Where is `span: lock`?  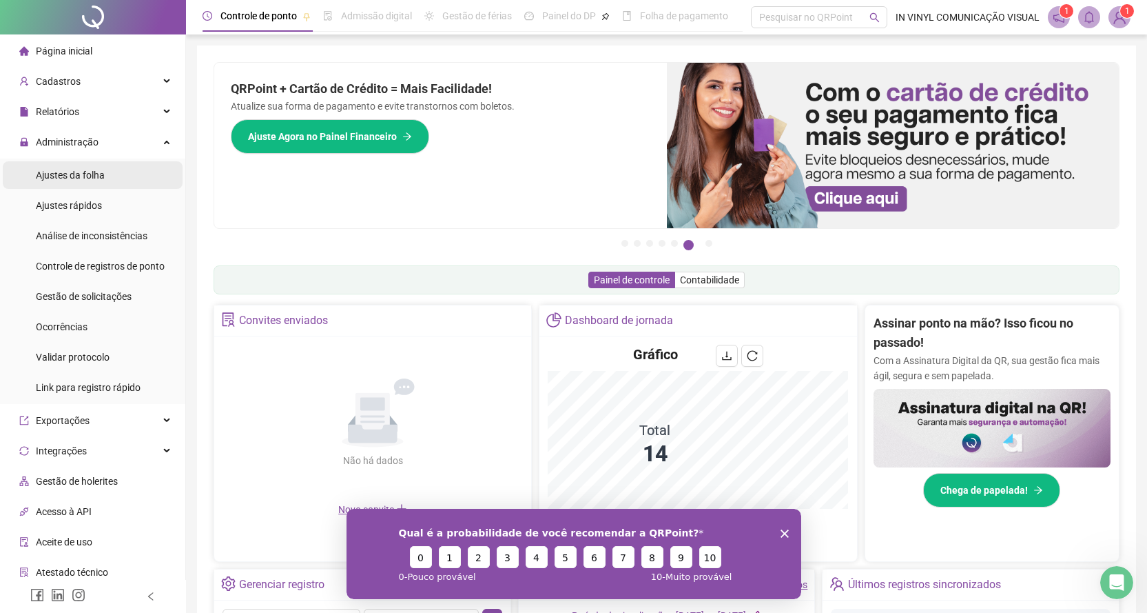 span: lock is located at coordinates (24, 142).